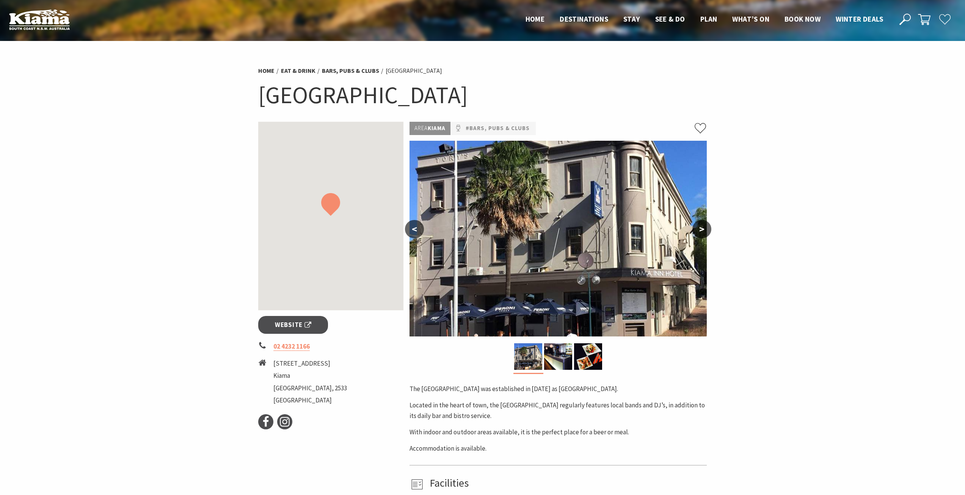 The image size is (965, 495). Describe the element at coordinates (859, 19) in the screenshot. I see `span: Winter Deals` at that location.